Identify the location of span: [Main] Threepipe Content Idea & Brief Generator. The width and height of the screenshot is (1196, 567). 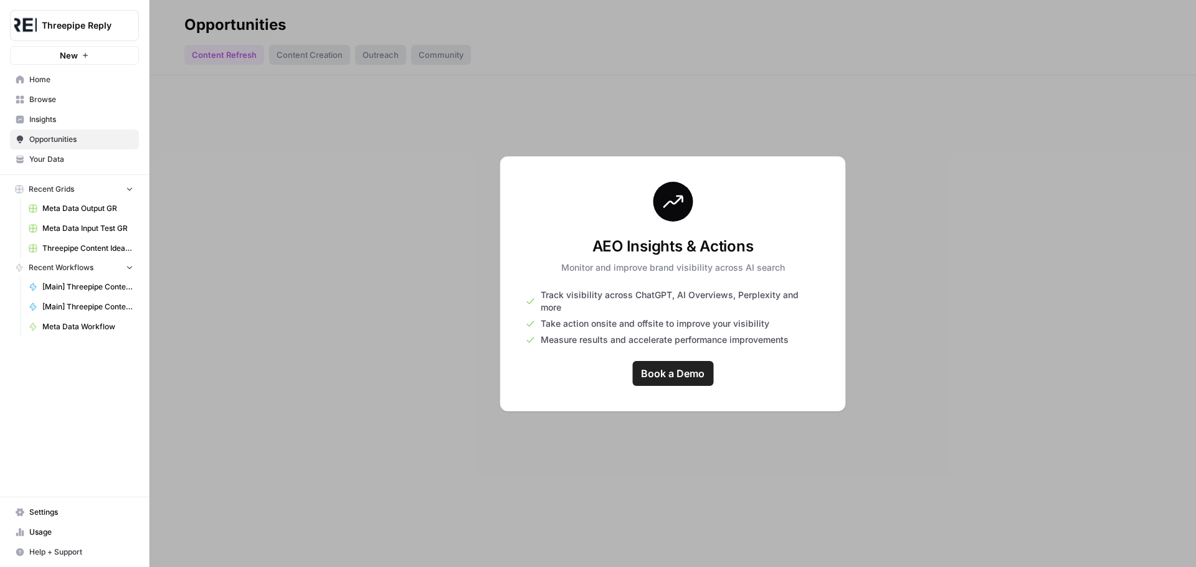
(88, 307).